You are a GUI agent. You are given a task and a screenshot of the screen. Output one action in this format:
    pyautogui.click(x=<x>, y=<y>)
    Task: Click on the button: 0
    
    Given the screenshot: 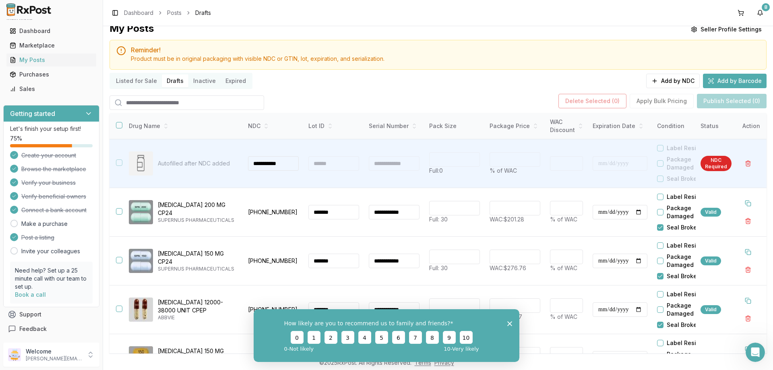 What is the action you would take?
    pyautogui.click(x=44, y=28)
    